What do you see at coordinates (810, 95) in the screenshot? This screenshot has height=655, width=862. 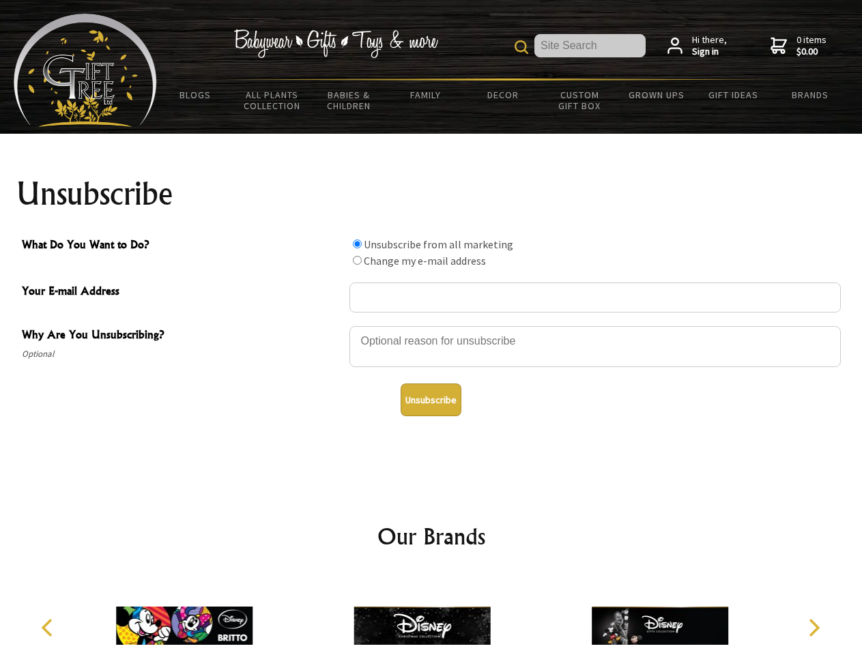 I see `a: Brands` at bounding box center [810, 95].